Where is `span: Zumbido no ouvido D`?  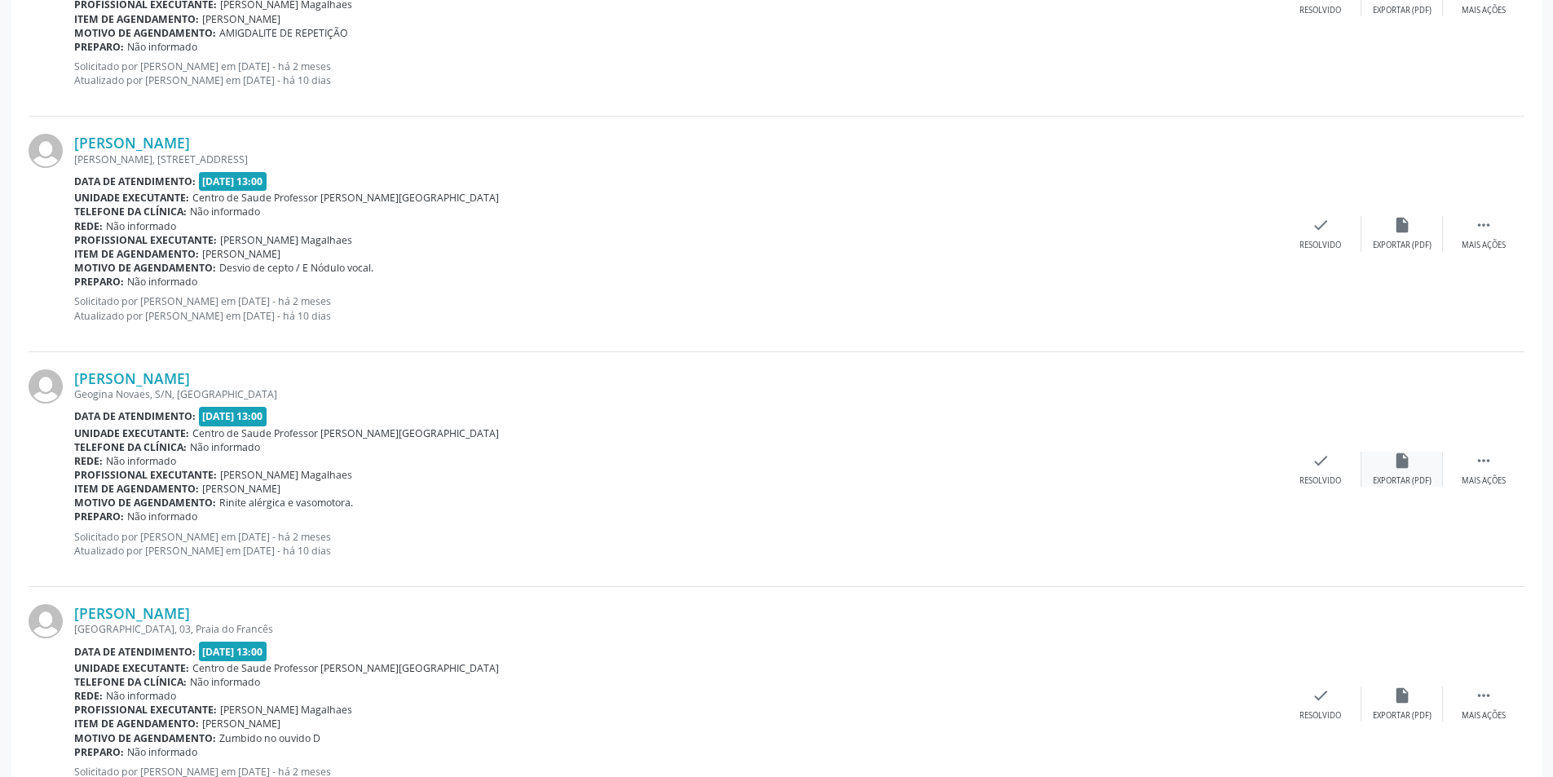
span: Zumbido no ouvido D is located at coordinates (270, 738).